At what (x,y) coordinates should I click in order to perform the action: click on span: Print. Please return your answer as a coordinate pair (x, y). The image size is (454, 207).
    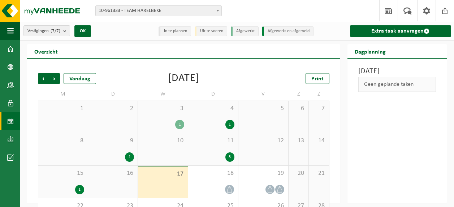
    Looking at the image, I should click on (317, 79).